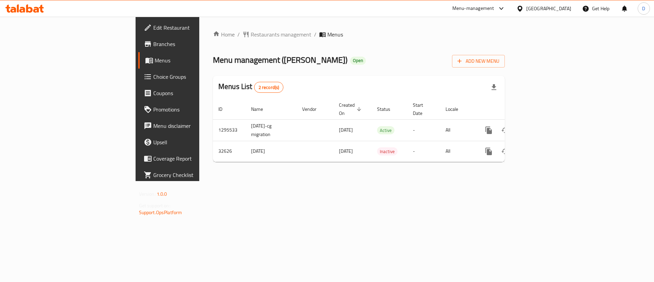  I want to click on span: 2 record(s), so click(269, 87).